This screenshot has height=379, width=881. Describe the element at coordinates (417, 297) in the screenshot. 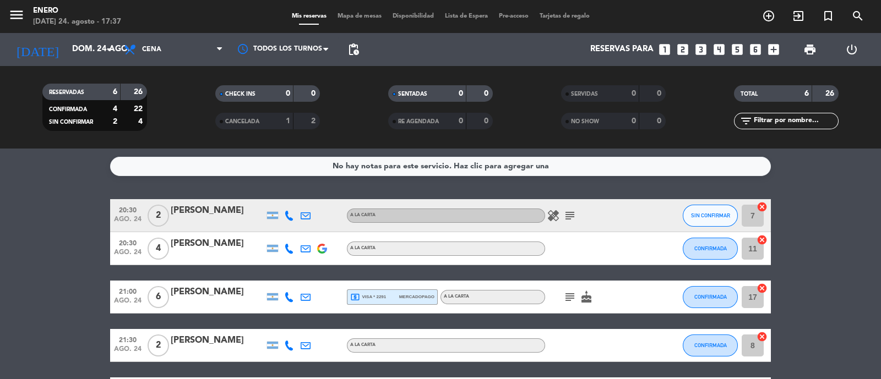

I see `span: mercadopago` at that location.